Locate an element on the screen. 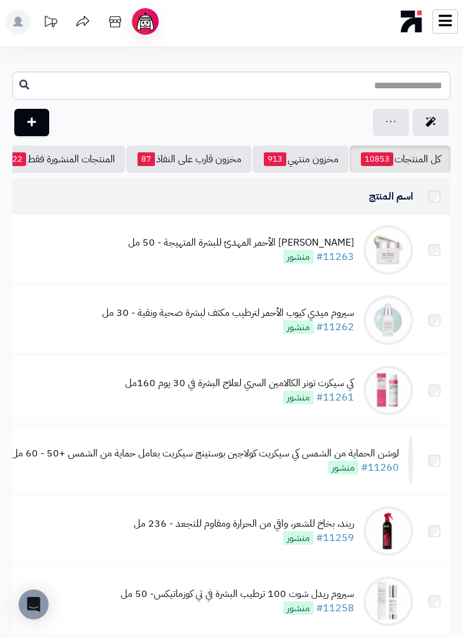 The height and width of the screenshot is (638, 463). a: تحديثات المنصة is located at coordinates (50, 23).